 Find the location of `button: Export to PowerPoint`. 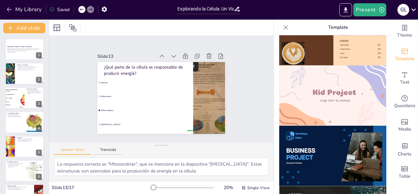

button: Export to PowerPoint is located at coordinates (345, 10).